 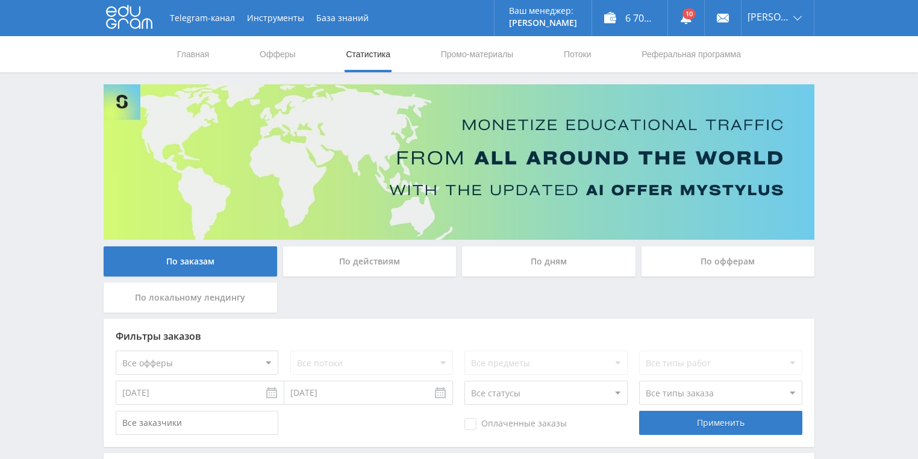 I want to click on div: Применить, so click(x=720, y=423).